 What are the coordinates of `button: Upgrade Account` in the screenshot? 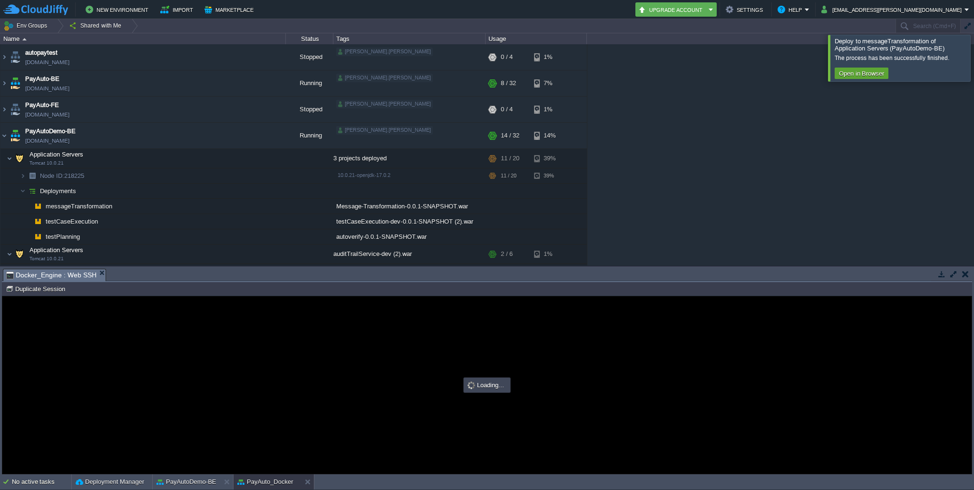 It's located at (672, 10).